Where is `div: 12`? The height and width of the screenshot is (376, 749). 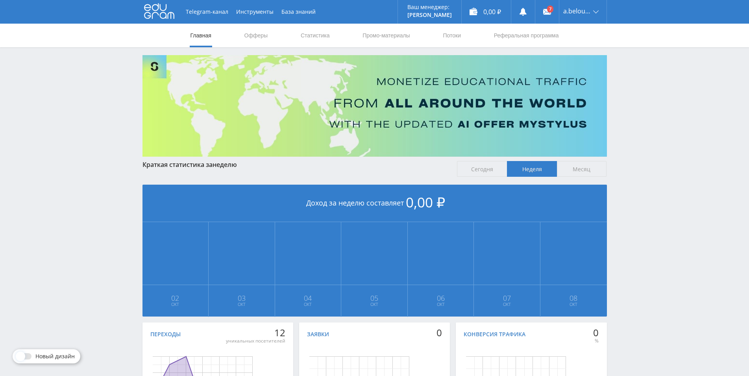
div: 12 is located at coordinates (255, 333).